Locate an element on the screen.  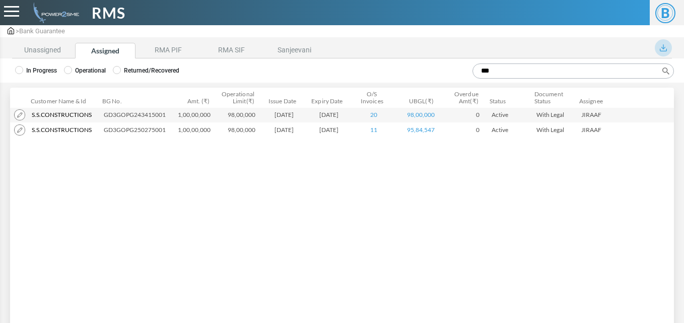
td: GD3GOPG250275001 is located at coordinates (136, 130).